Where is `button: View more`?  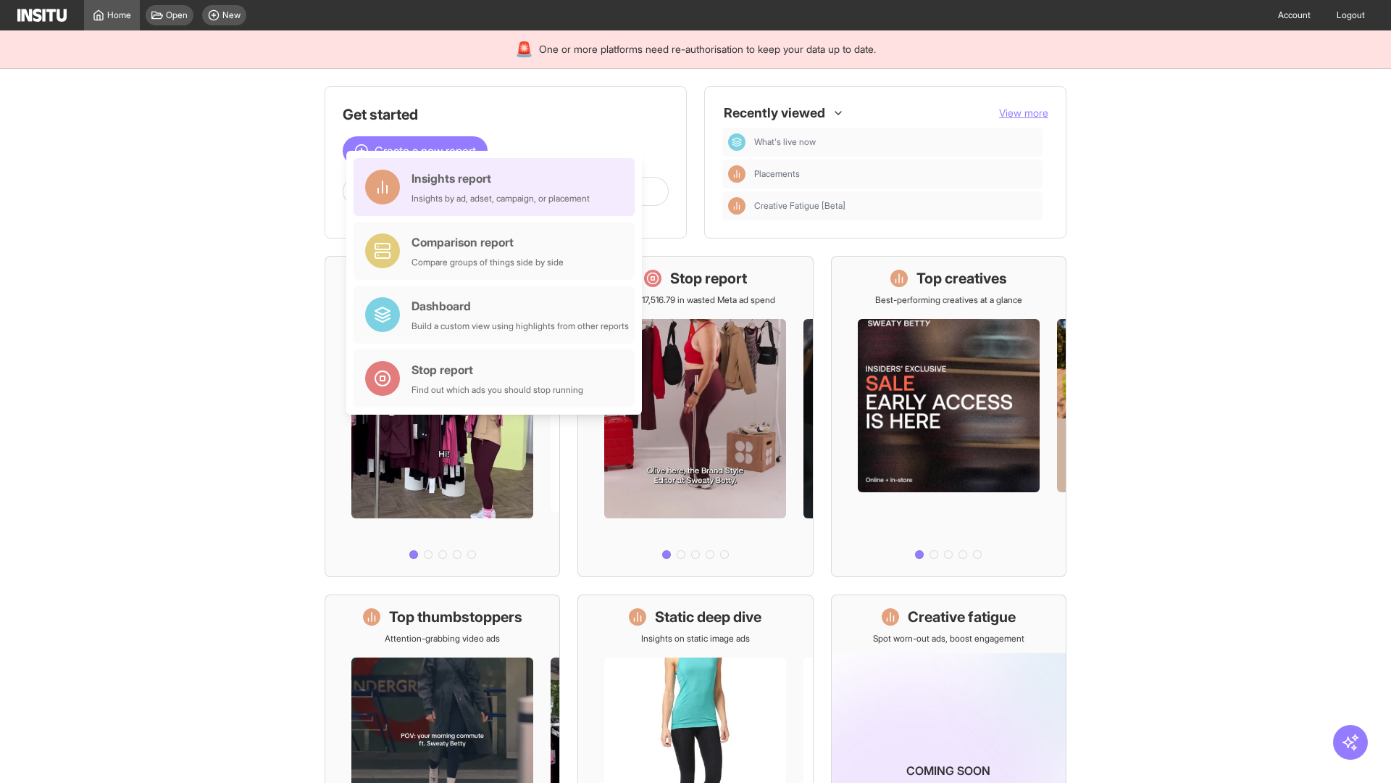 button: View more is located at coordinates (1024, 113).